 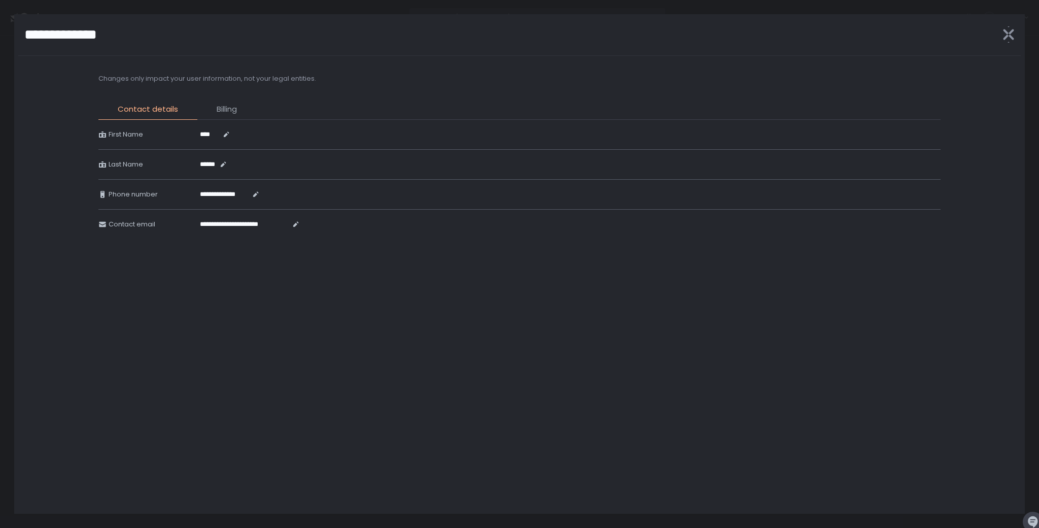 What do you see at coordinates (126, 164) in the screenshot?
I see `span: Last Name` at bounding box center [126, 164].